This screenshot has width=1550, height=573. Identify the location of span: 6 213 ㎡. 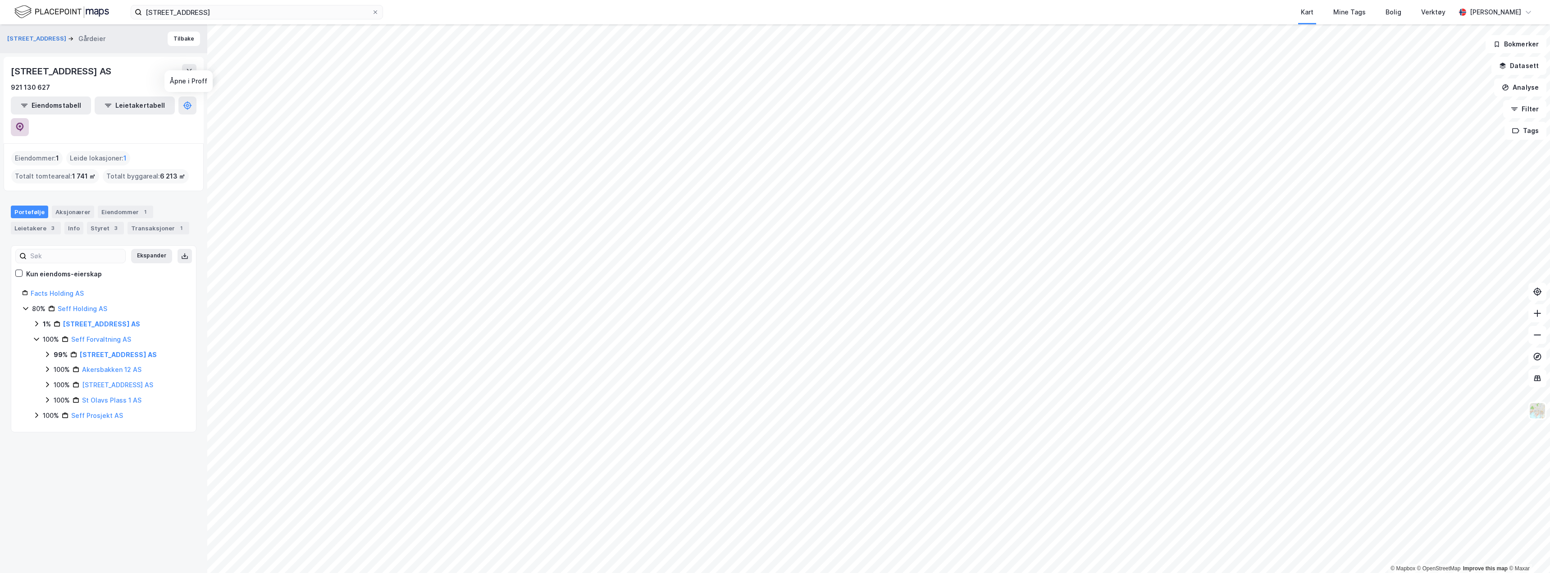
(173, 176).